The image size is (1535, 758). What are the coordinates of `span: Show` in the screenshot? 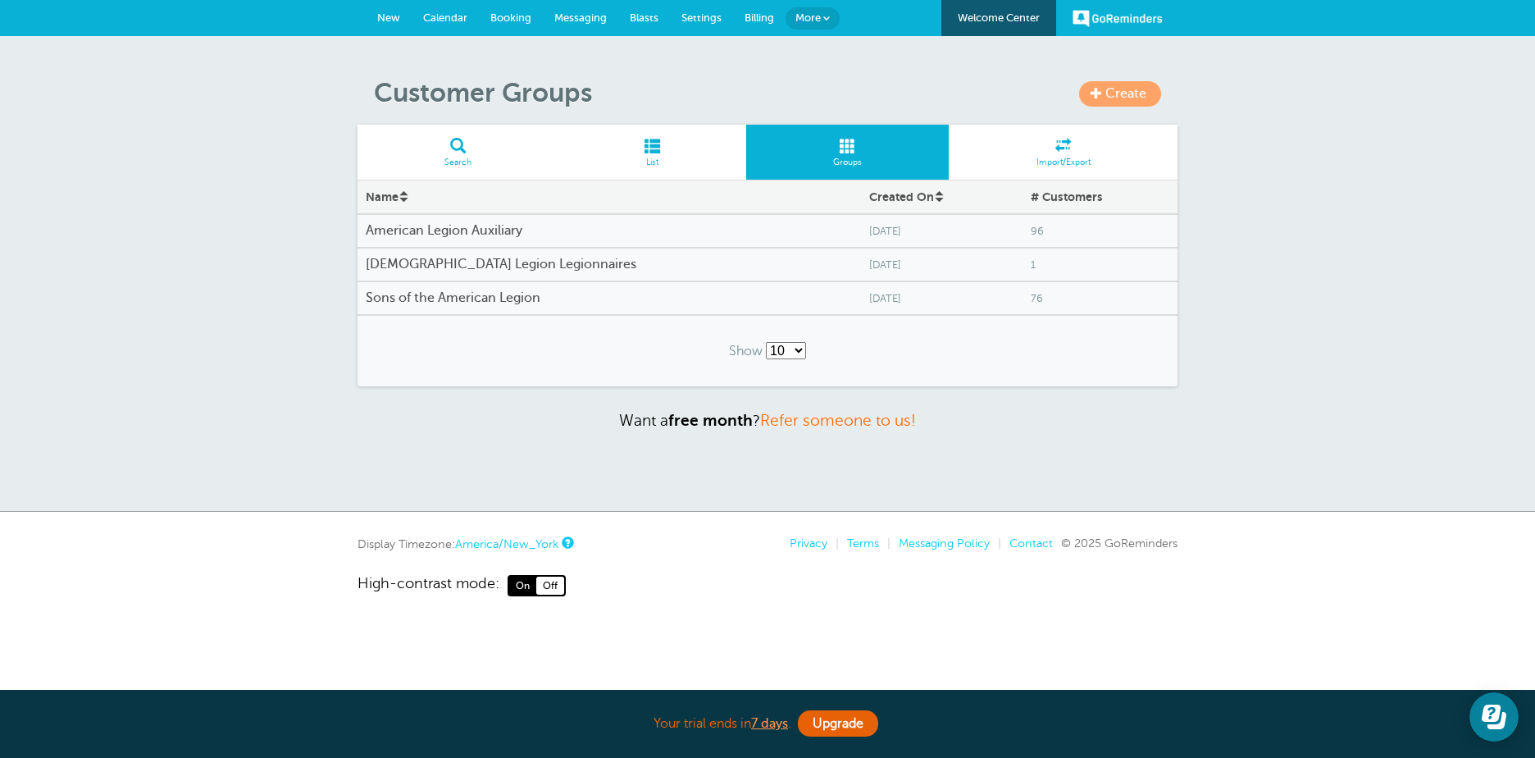 It's located at (745, 351).